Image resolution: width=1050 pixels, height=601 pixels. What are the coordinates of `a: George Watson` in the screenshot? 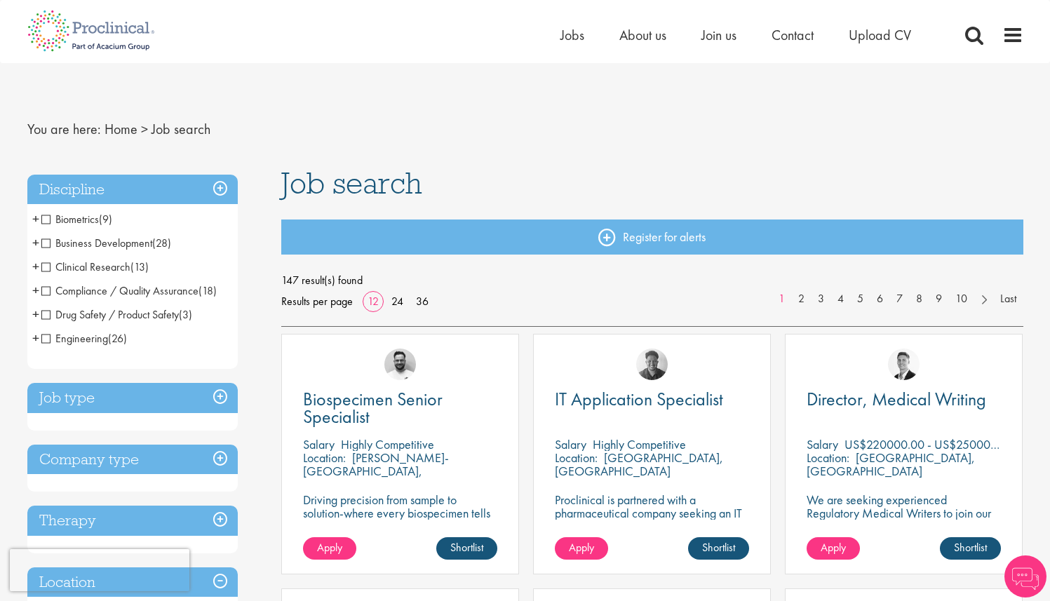 It's located at (903, 364).